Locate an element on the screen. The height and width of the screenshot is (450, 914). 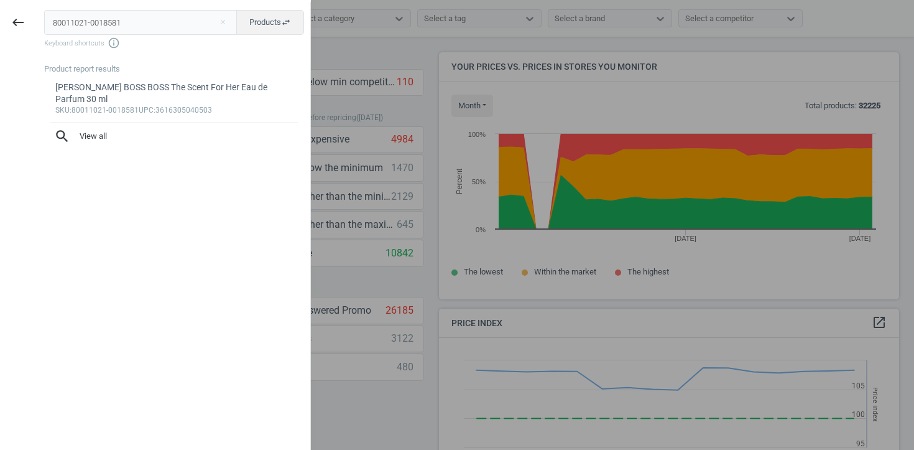
button: keyboard_backspace is located at coordinates (18, 22).